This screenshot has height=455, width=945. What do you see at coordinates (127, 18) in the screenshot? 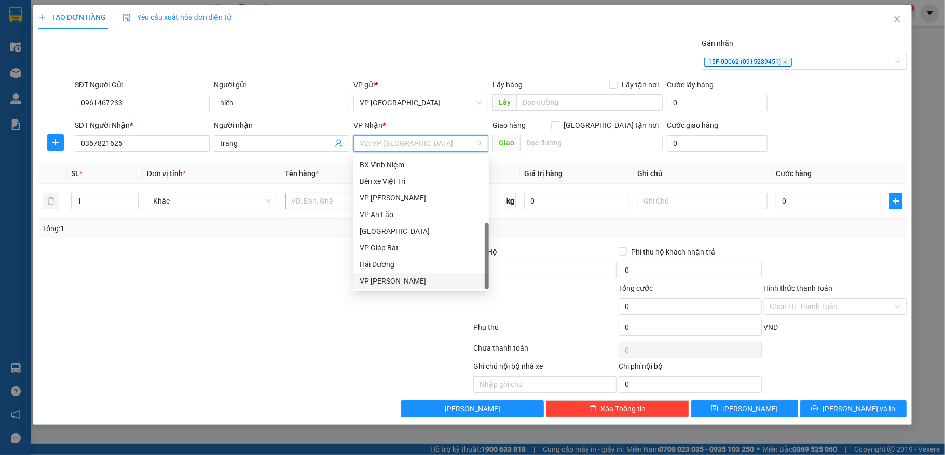
I see `img: icon` at bounding box center [127, 18].